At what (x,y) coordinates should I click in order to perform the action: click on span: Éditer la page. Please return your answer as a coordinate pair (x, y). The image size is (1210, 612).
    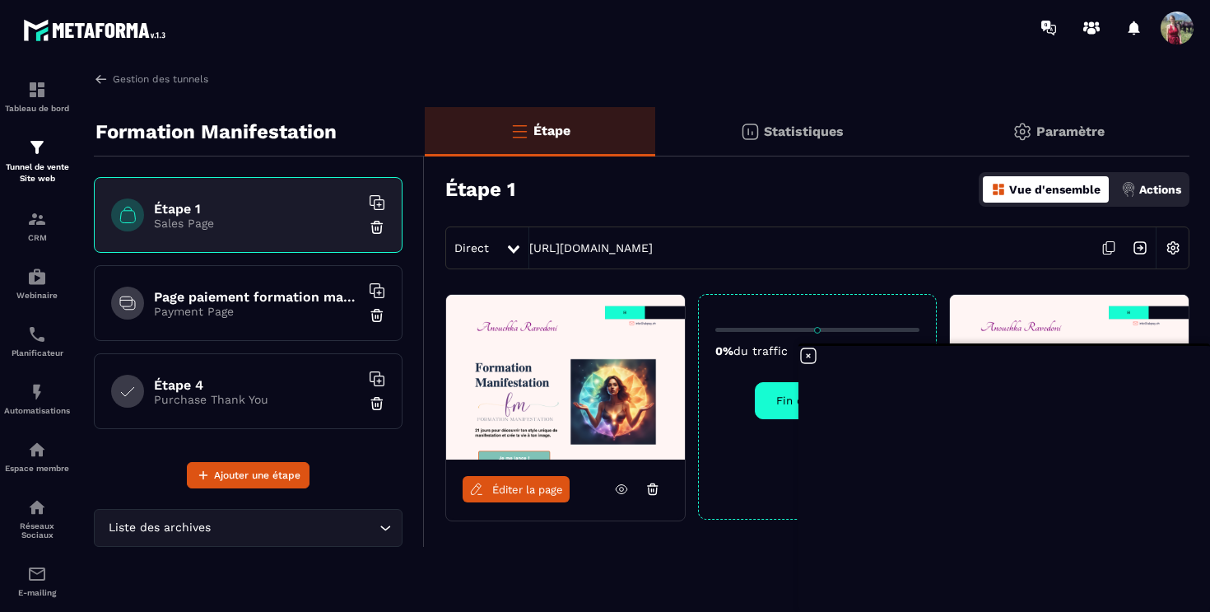
    Looking at the image, I should click on (528, 489).